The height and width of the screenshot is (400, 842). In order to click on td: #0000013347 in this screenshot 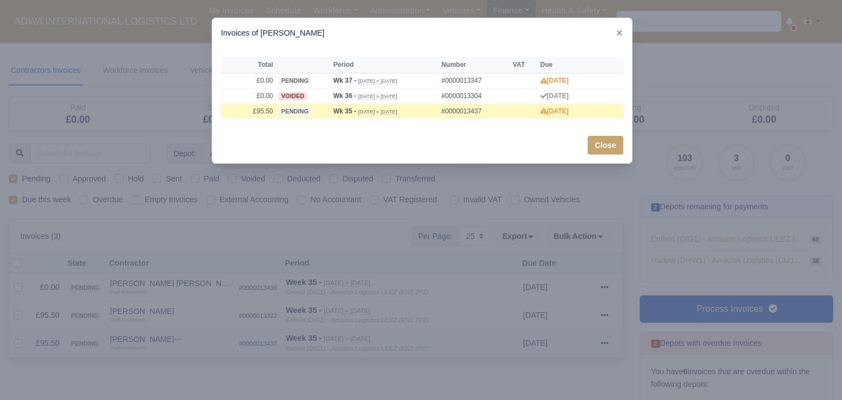, I will do `click(474, 81)`.